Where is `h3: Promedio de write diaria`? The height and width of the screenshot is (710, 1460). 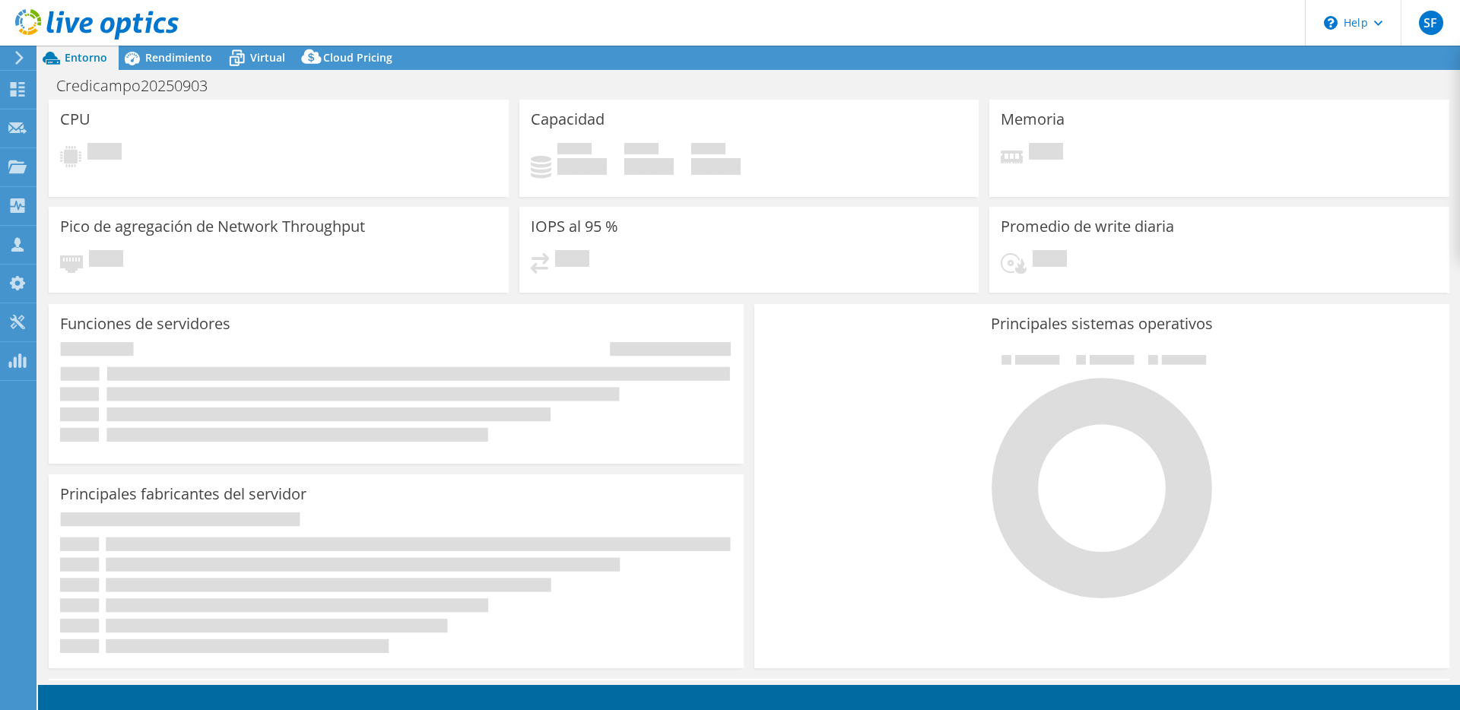
h3: Promedio de write diaria is located at coordinates (1088, 227).